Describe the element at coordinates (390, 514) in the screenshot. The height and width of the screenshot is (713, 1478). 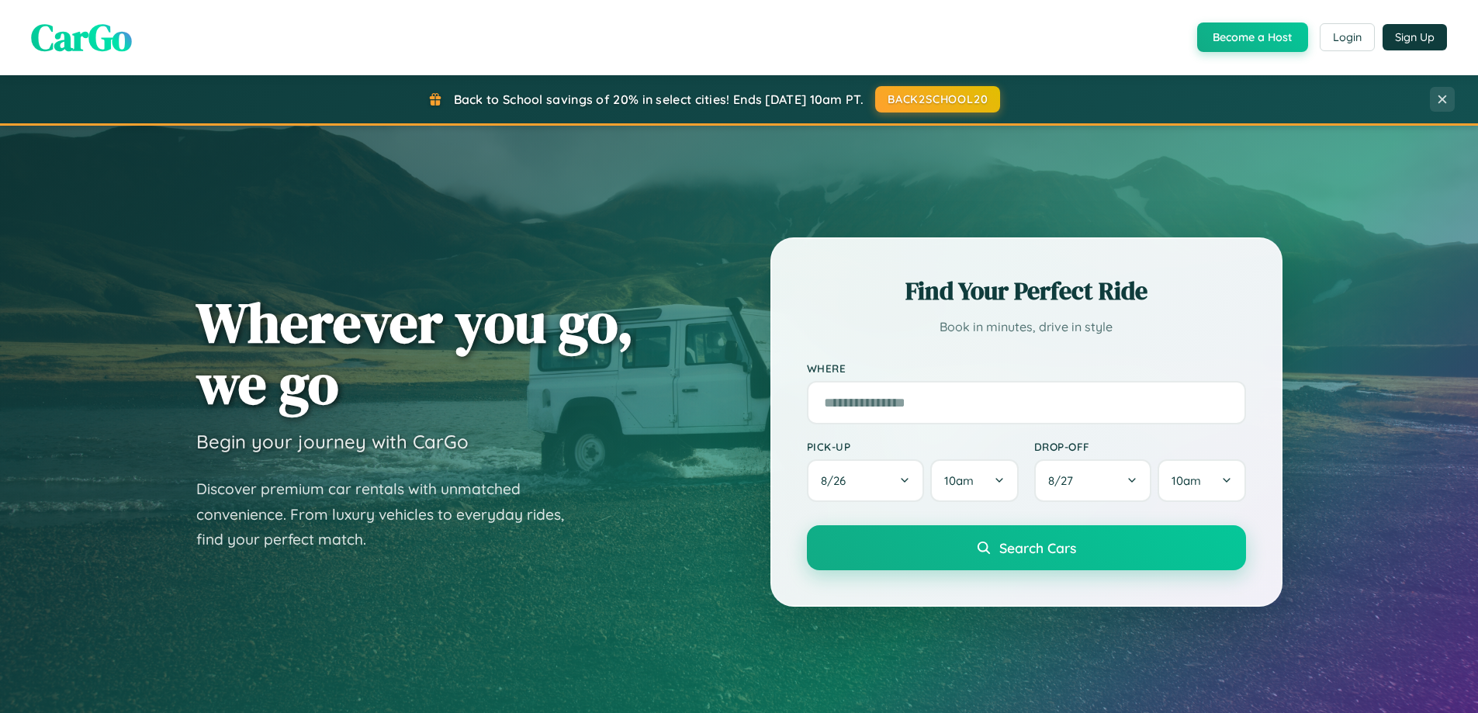
I see `p: Discover premium car rentals with unmatched convenience. From luxury vehicles to everyday rides, ...` at that location.